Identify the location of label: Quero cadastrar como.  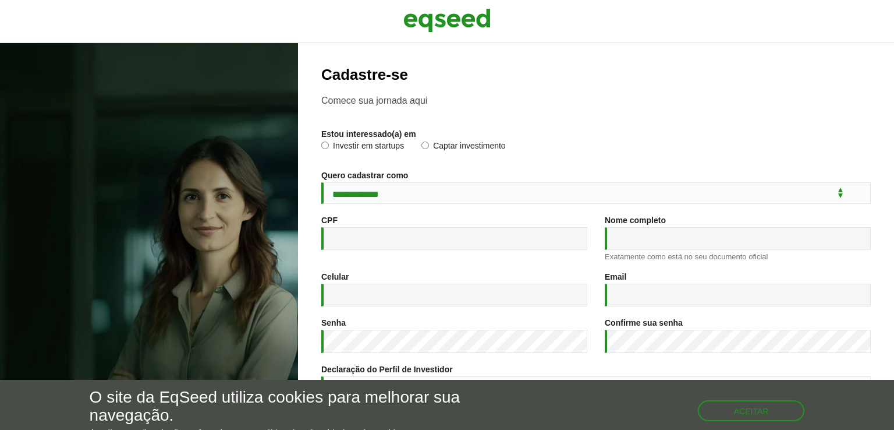
(364, 175).